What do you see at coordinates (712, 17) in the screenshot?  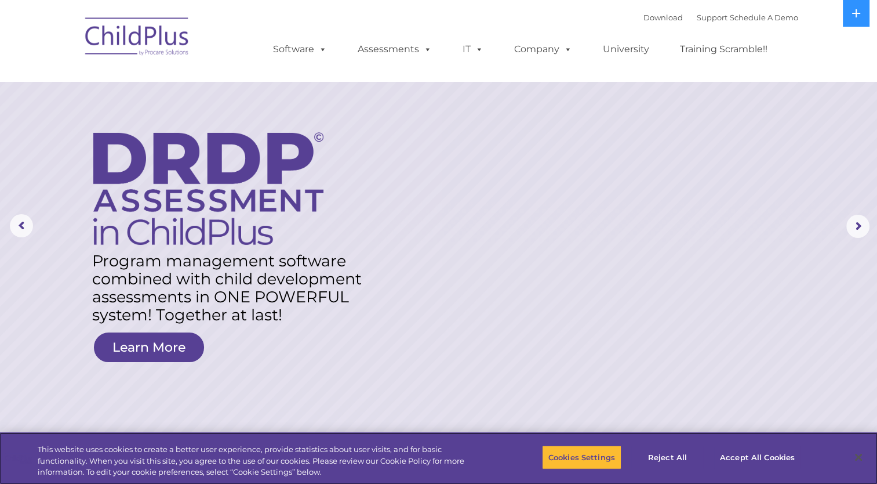 I see `a: Support` at bounding box center [712, 17].